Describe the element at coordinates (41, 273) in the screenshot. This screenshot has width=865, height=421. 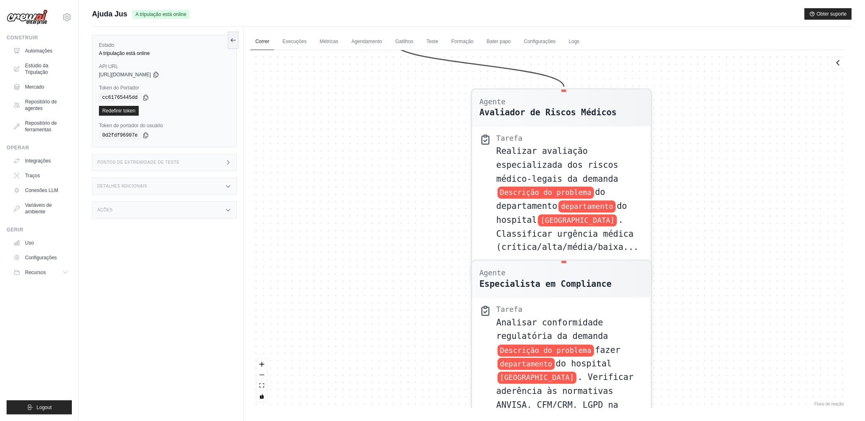
I see `button: Recursos` at that location.